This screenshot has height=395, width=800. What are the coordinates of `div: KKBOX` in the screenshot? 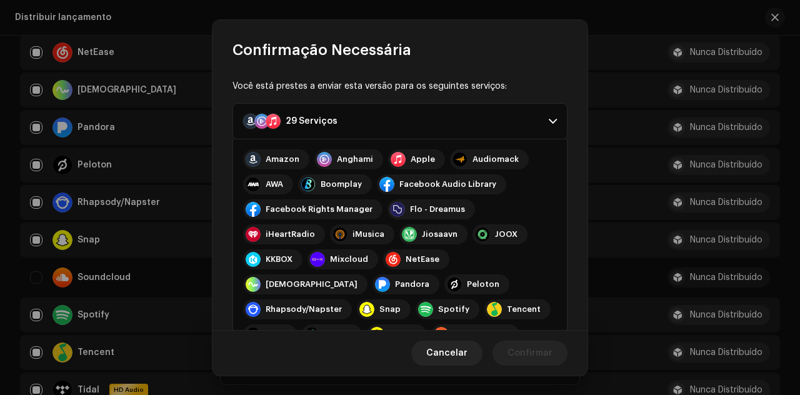 It's located at (279, 259).